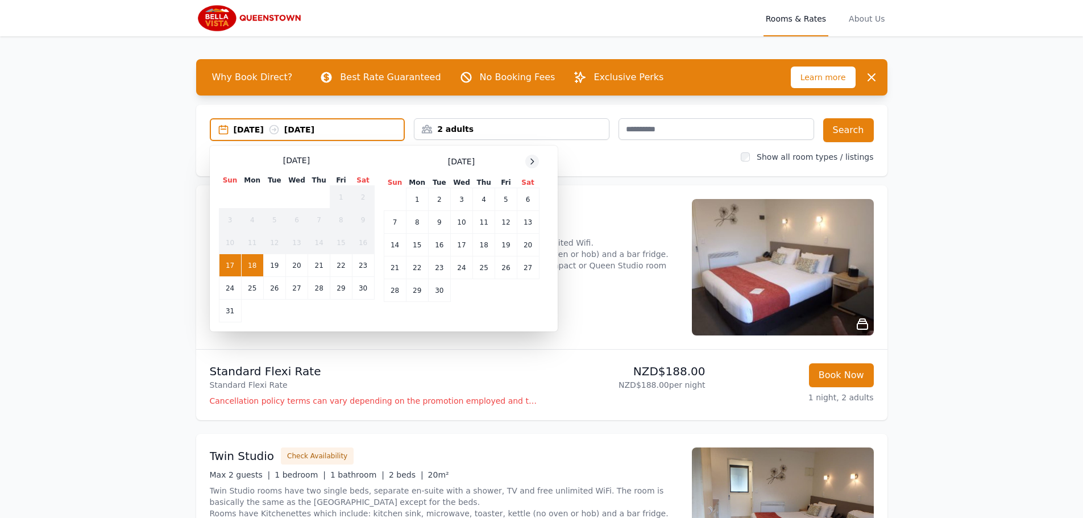 This screenshot has height=518, width=1083. What do you see at coordinates (373, 385) in the screenshot?
I see `p: Standard Flexi Rate` at bounding box center [373, 385].